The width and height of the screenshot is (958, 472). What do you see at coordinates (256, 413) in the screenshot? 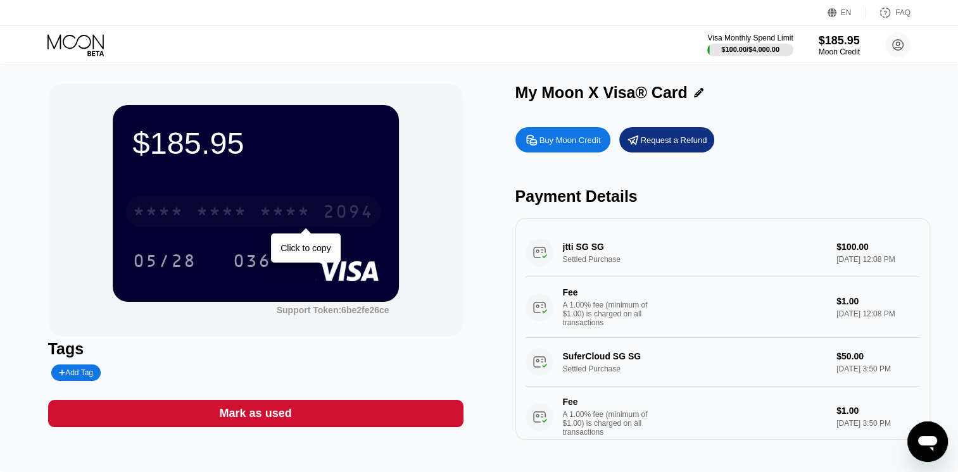
I see `div: Mark as used` at bounding box center [256, 413].